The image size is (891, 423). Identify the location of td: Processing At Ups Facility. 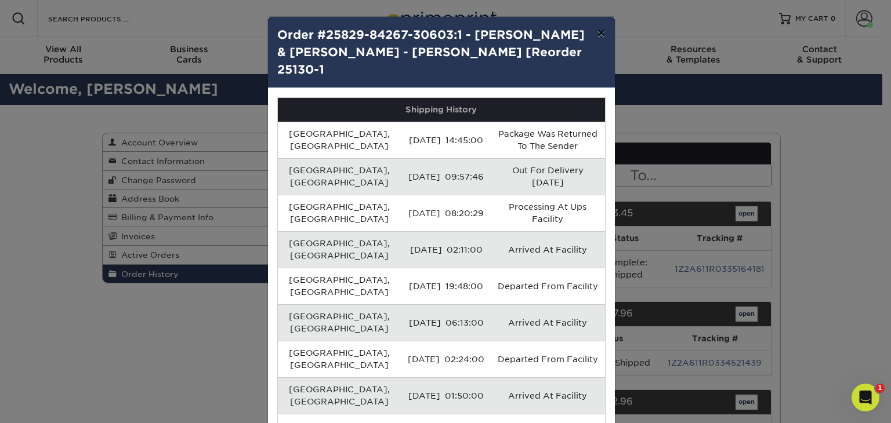
(547, 213).